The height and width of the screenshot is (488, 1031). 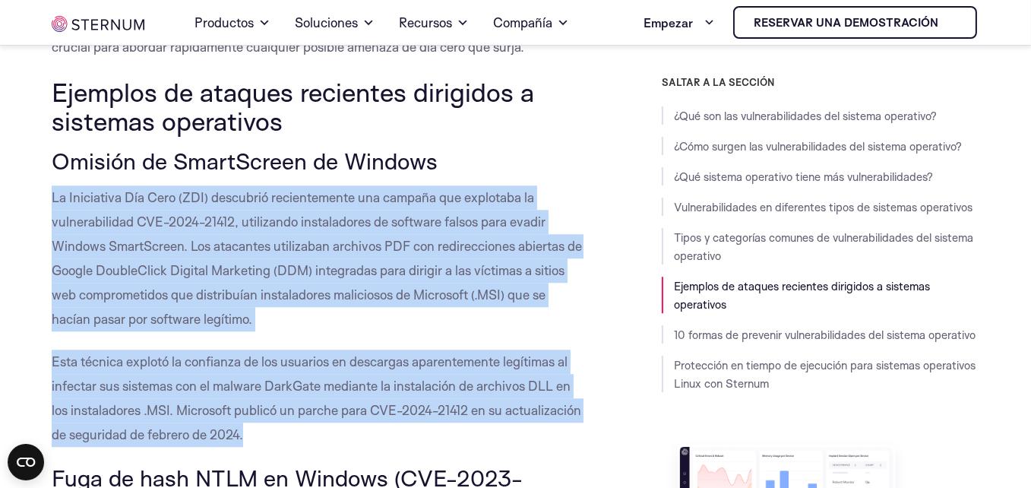 What do you see at coordinates (26, 462) in the screenshot?
I see `button: Abrir el widget CMP` at bounding box center [26, 462].